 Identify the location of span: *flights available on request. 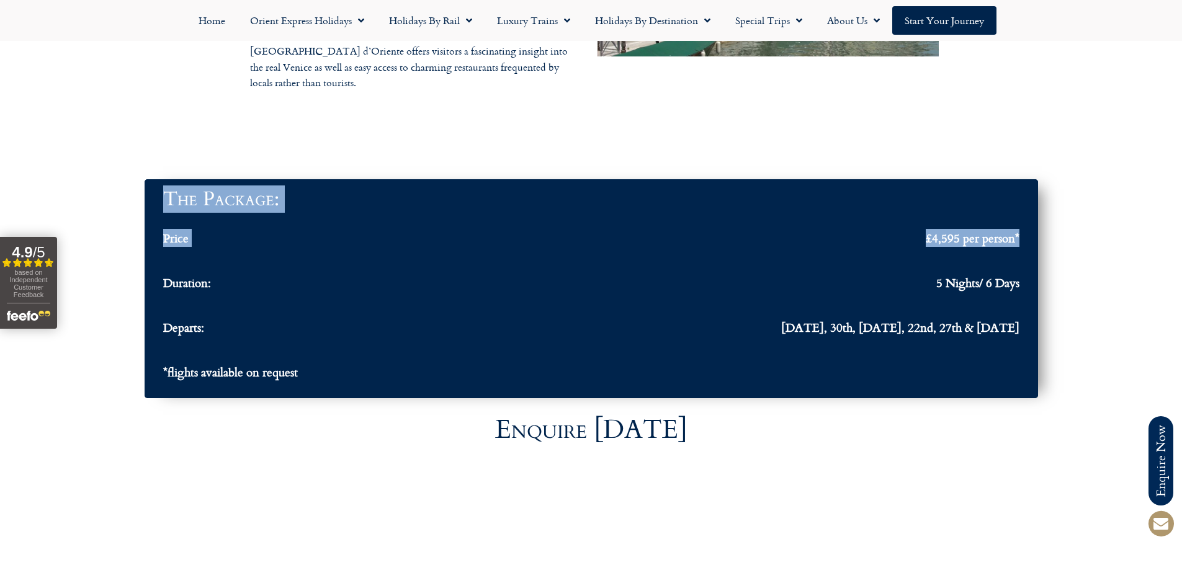
(230, 372).